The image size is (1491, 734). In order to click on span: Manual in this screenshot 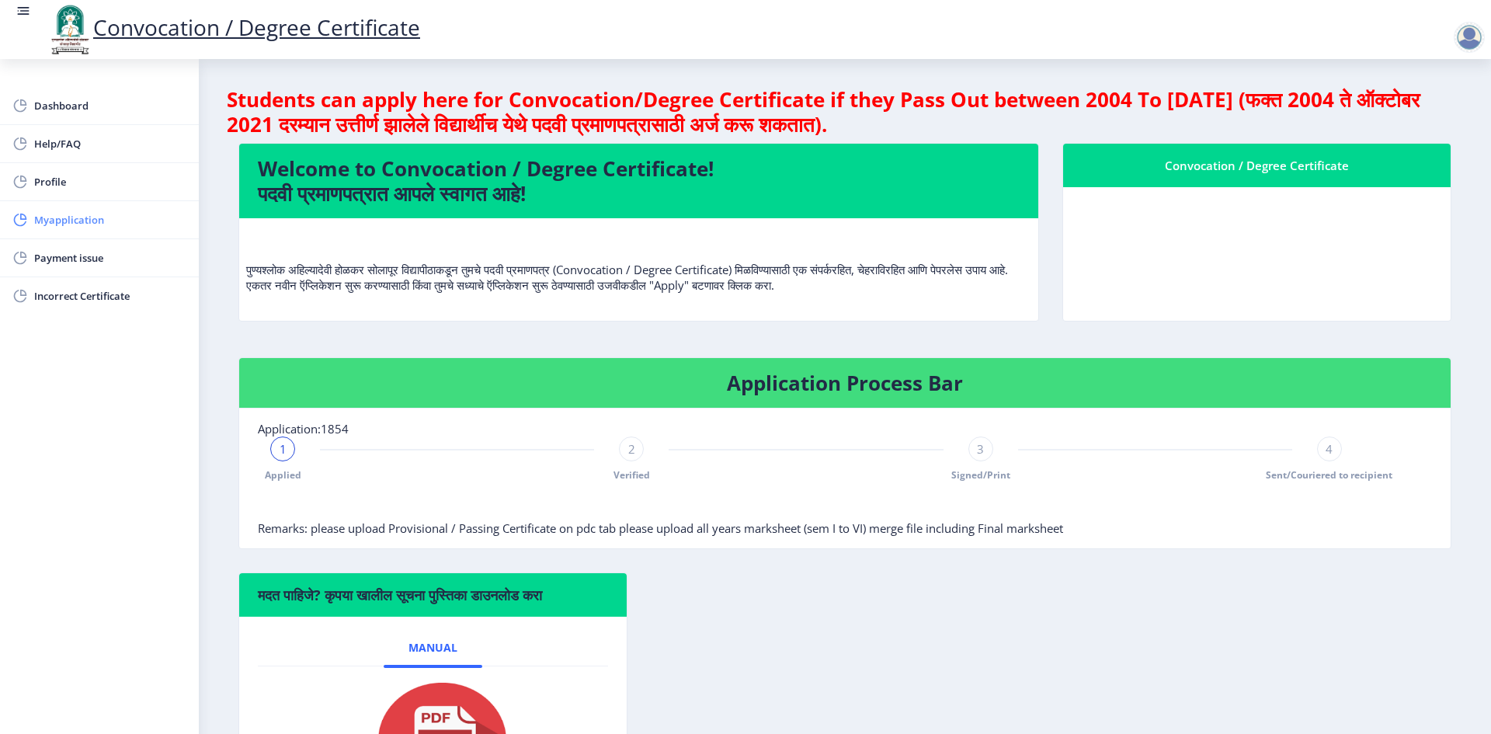, I will do `click(432, 647)`.